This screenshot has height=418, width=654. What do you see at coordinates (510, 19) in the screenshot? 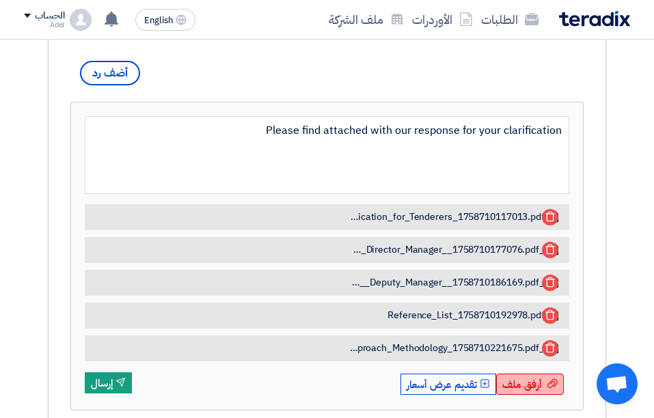
I see `a: الطلبات` at bounding box center [510, 19].